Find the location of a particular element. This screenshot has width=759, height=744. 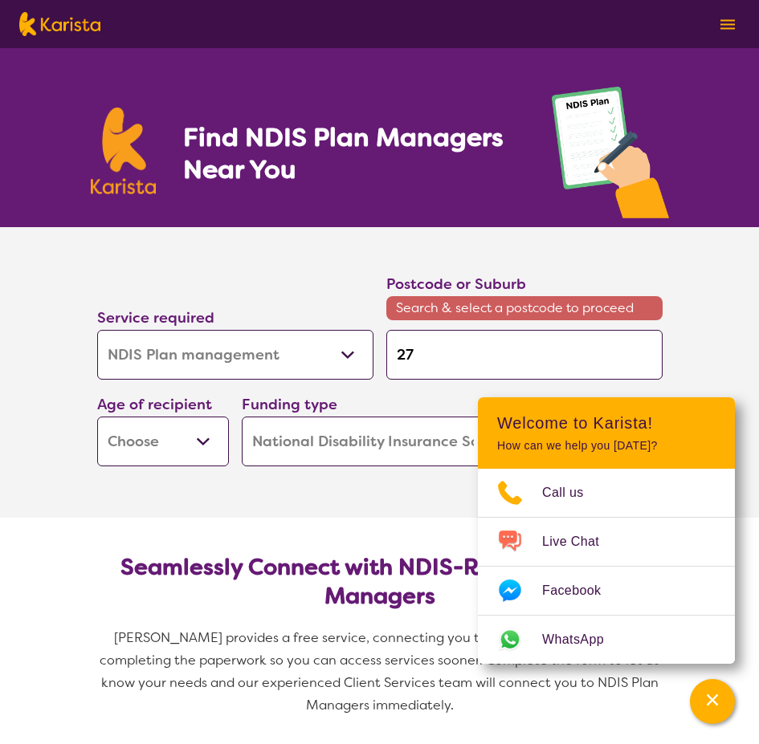

label: Postcode or Suburb is located at coordinates (456, 284).